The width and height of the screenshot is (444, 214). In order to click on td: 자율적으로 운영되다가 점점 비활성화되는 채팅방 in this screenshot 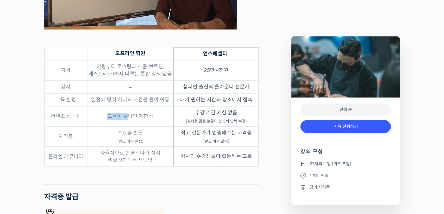, I will do `click(130, 157)`.